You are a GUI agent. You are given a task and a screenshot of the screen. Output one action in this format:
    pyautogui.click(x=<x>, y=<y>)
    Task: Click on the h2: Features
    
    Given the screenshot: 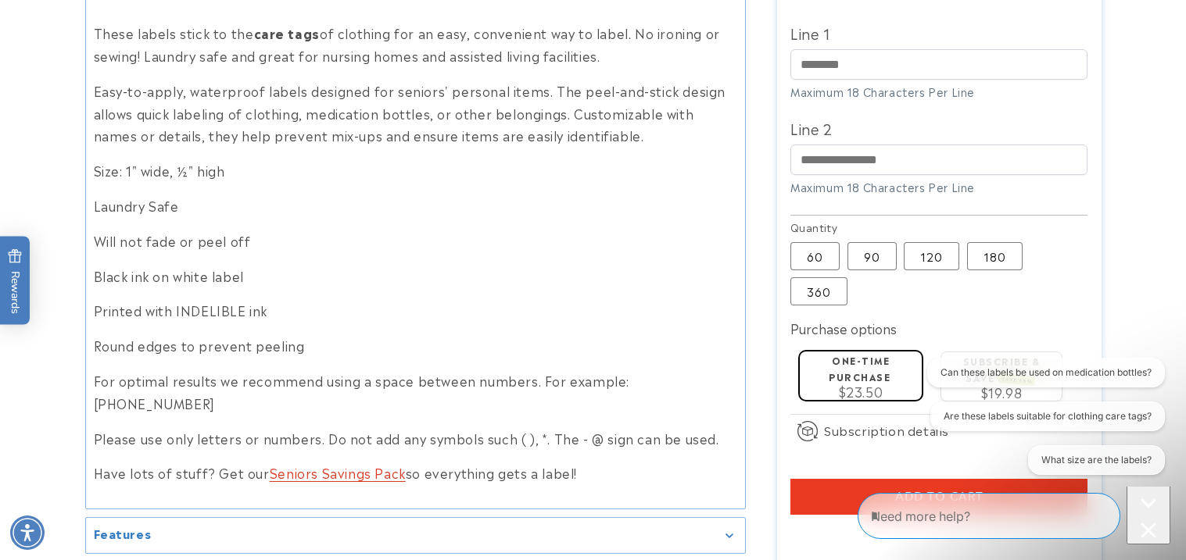 What is the action you would take?
    pyautogui.click(x=123, y=534)
    